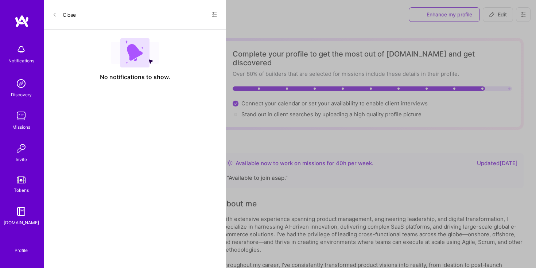 The height and width of the screenshot is (268, 536). What do you see at coordinates (135, 77) in the screenshot?
I see `span: No notifications to show.` at bounding box center [135, 77].